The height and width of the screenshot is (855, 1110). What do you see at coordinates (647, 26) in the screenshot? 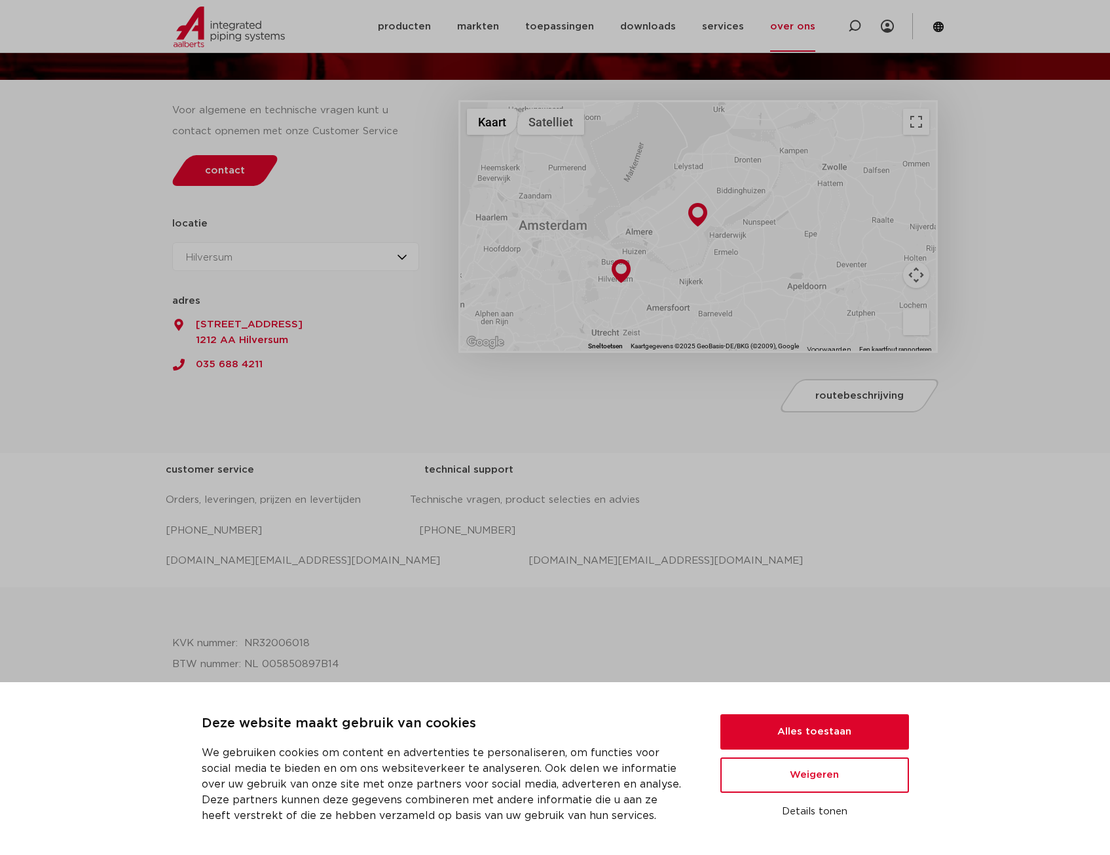
I see `a: downloads` at bounding box center [647, 26].